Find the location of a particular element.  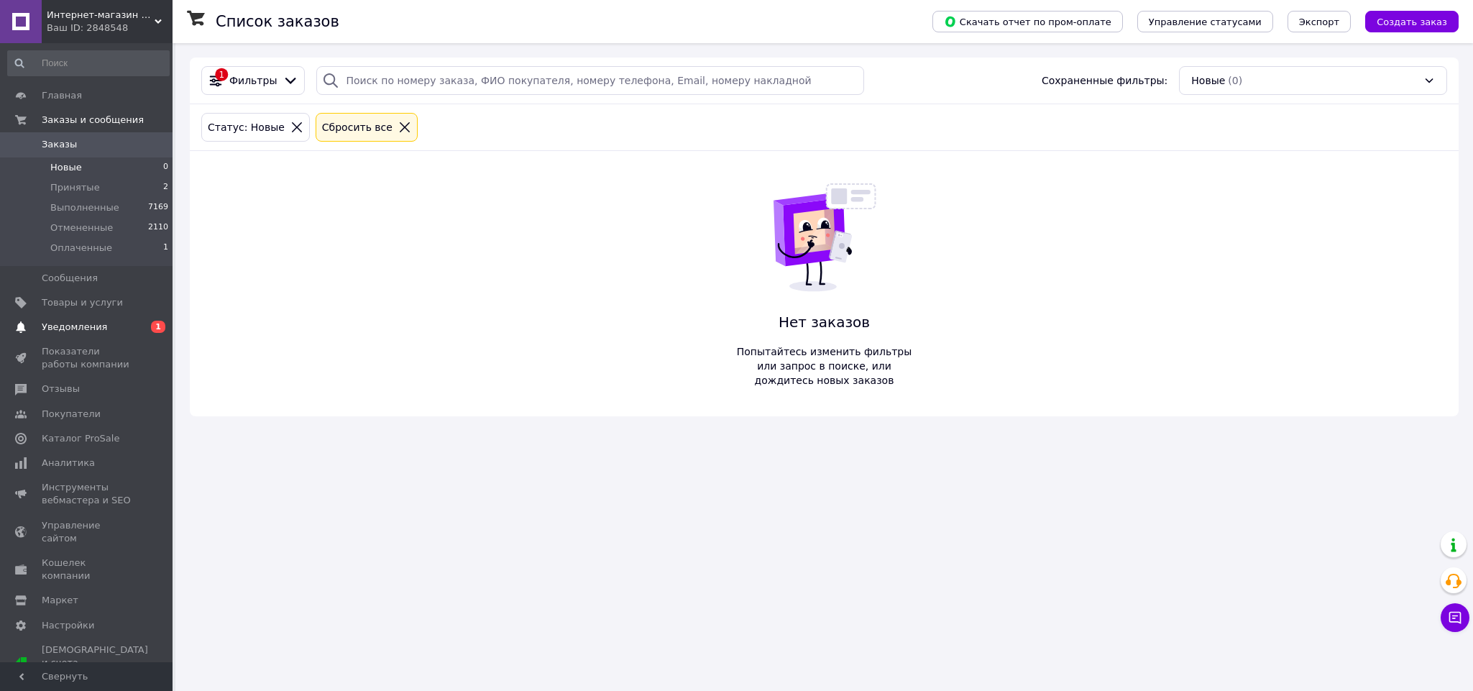

span: Покупатели is located at coordinates (71, 414).